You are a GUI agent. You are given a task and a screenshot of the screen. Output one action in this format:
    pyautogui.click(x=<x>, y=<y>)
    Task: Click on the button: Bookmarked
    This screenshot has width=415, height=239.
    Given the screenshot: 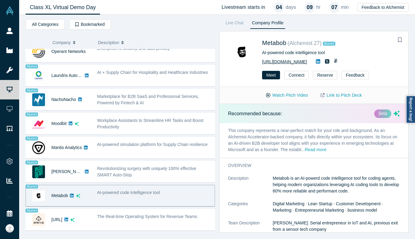 What is the action you would take?
    pyautogui.click(x=90, y=24)
    